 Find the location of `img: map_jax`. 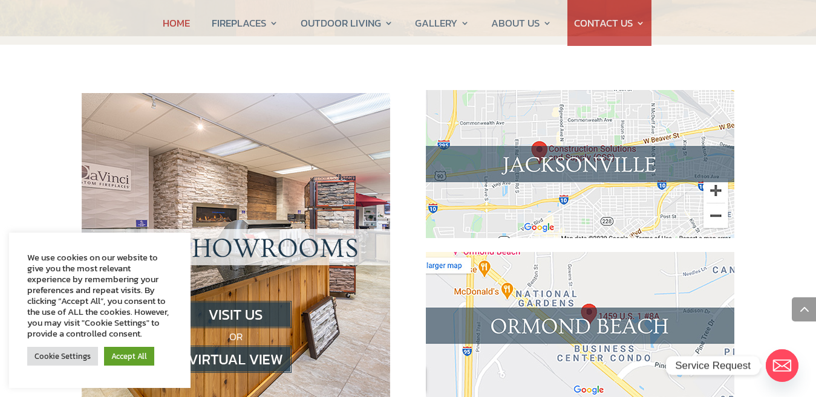

img: map_jax is located at coordinates (580, 164).